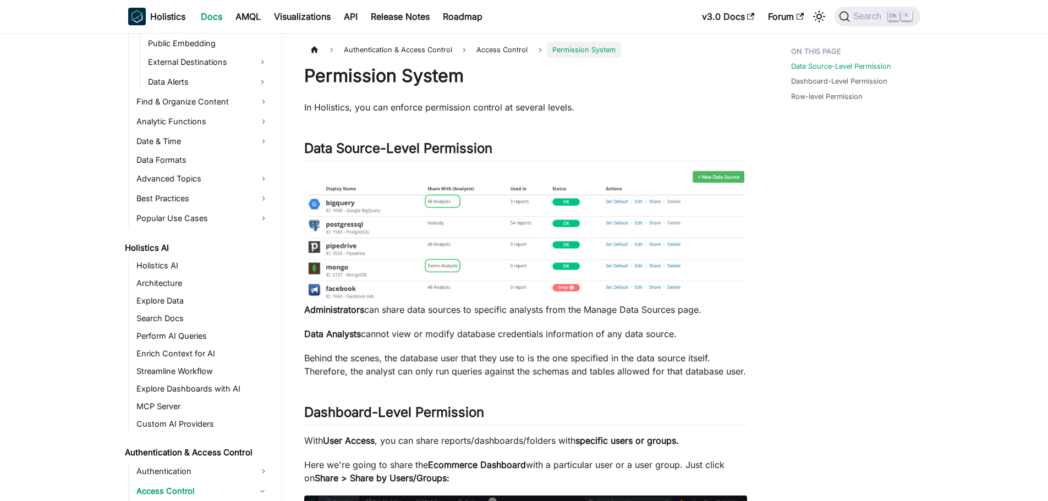 The width and height of the screenshot is (1048, 501). I want to click on a: Architecture, so click(202, 283).